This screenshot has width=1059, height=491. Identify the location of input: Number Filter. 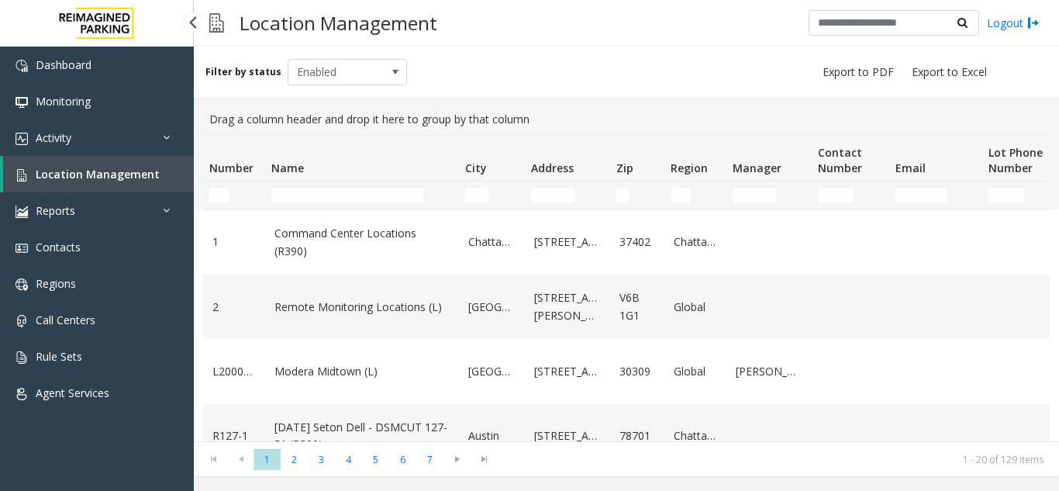
(219, 195).